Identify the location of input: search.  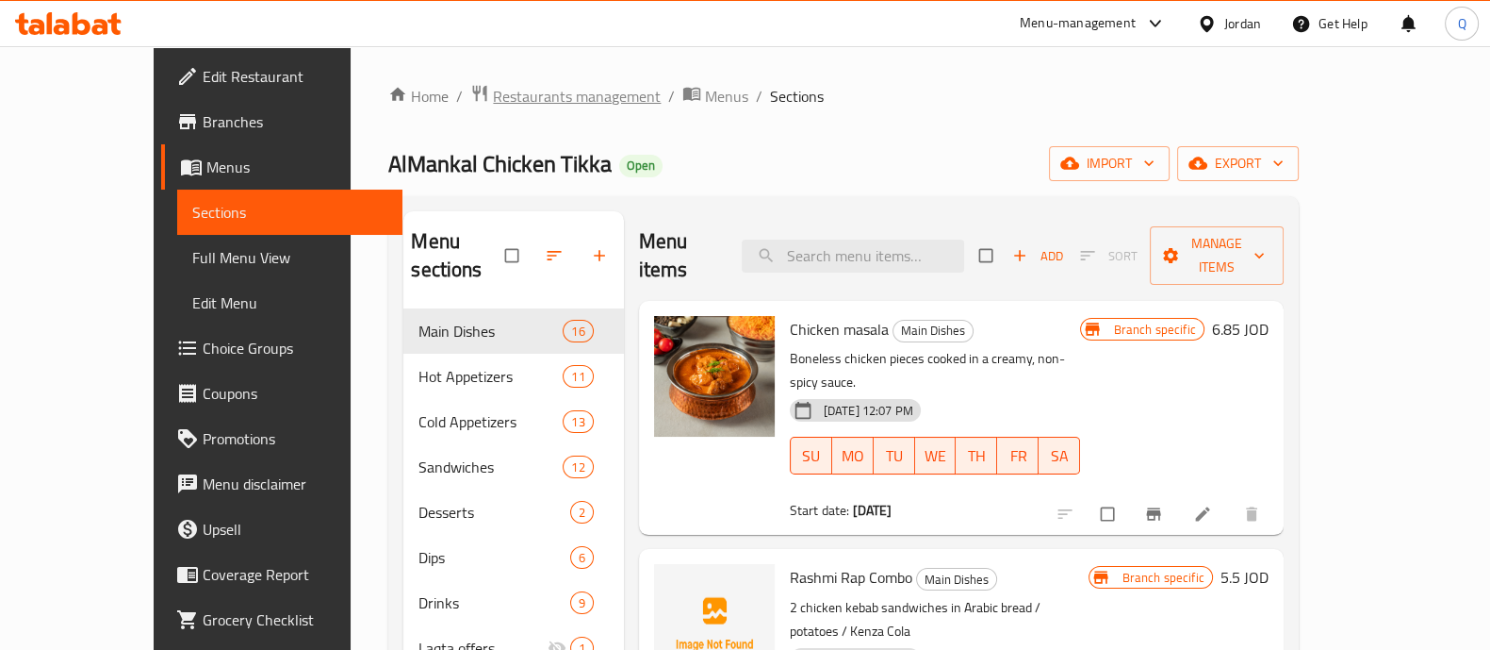
(853, 255).